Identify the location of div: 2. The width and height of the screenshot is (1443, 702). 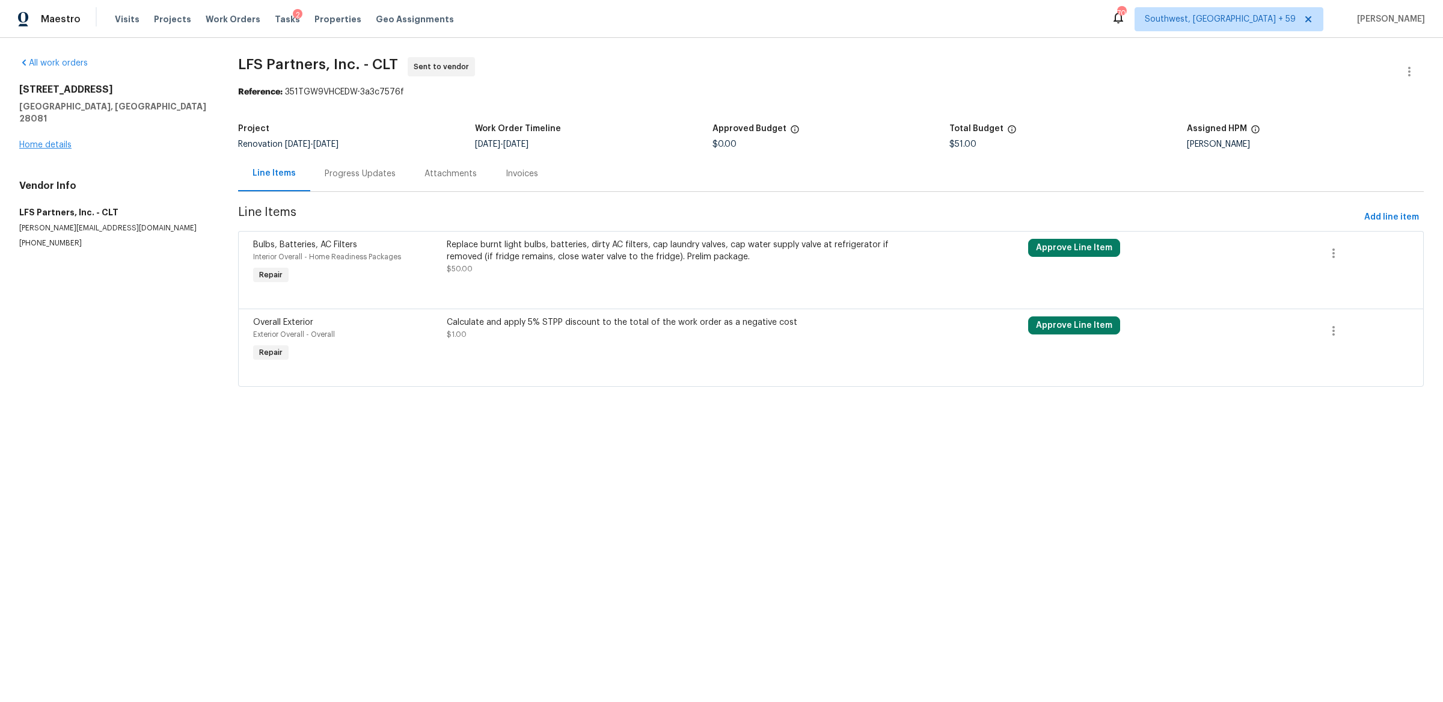
(298, 15).